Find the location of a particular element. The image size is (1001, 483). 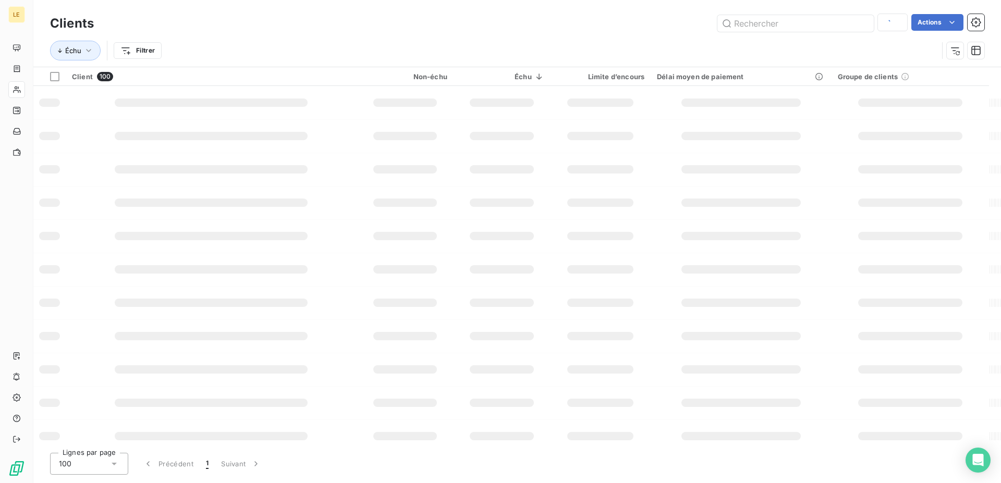

button: Précédent is located at coordinates (168, 464).